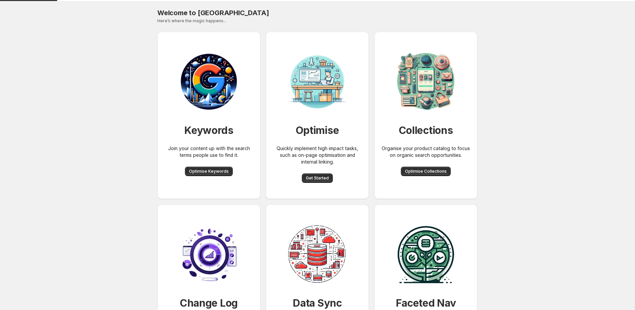 This screenshot has width=635, height=310. I want to click on p: Quickly implement high impact tasks, such as on-page optimisation and internal linking., so click(318, 155).